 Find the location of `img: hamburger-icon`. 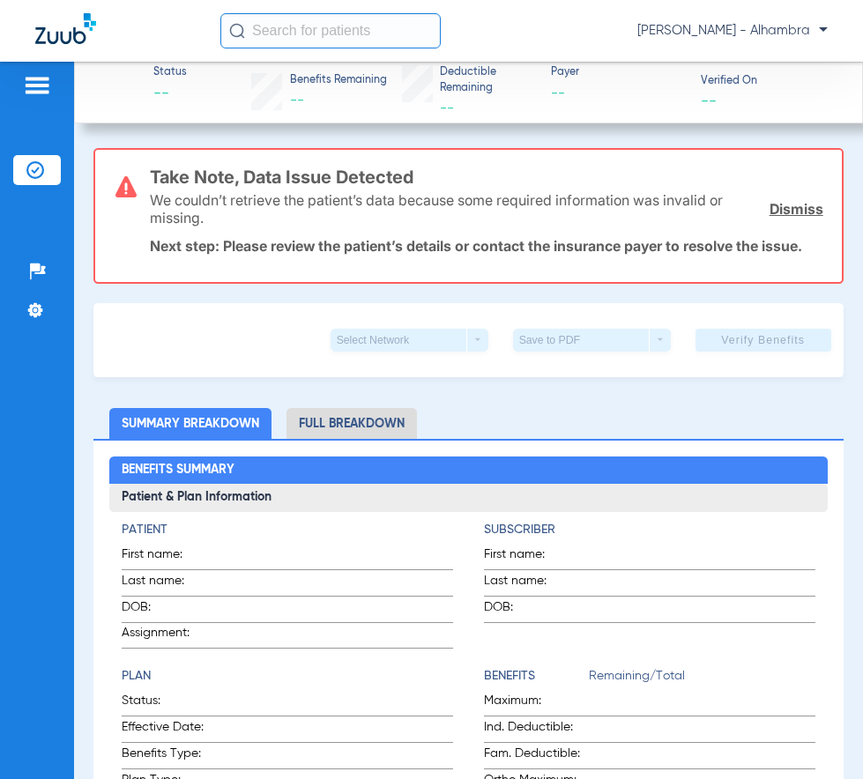

img: hamburger-icon is located at coordinates (37, 86).